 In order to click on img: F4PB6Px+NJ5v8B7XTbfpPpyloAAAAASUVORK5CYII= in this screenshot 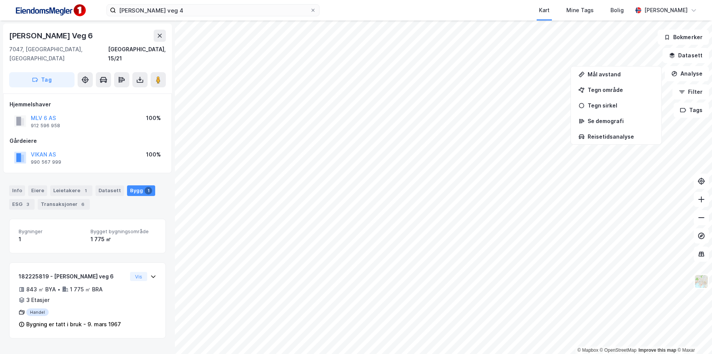, I will do `click(50, 10)`.